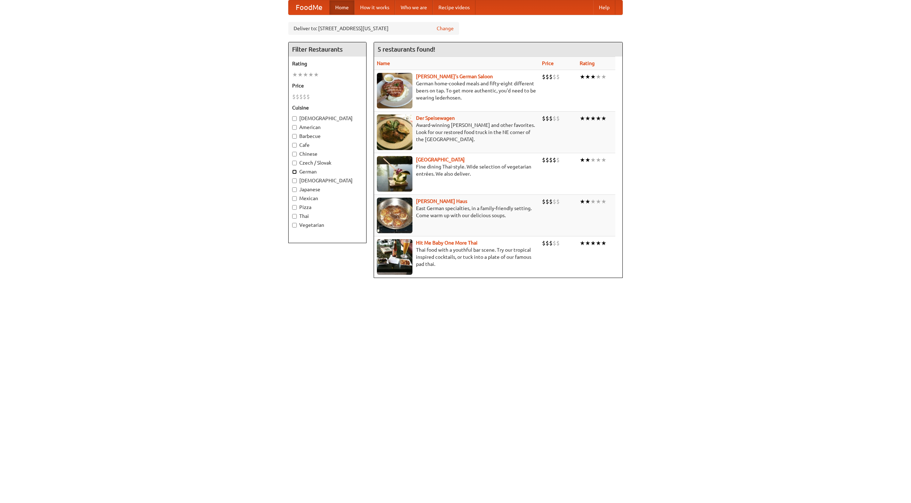  What do you see at coordinates (294, 207) in the screenshot?
I see `input: Pizza` at bounding box center [294, 207].